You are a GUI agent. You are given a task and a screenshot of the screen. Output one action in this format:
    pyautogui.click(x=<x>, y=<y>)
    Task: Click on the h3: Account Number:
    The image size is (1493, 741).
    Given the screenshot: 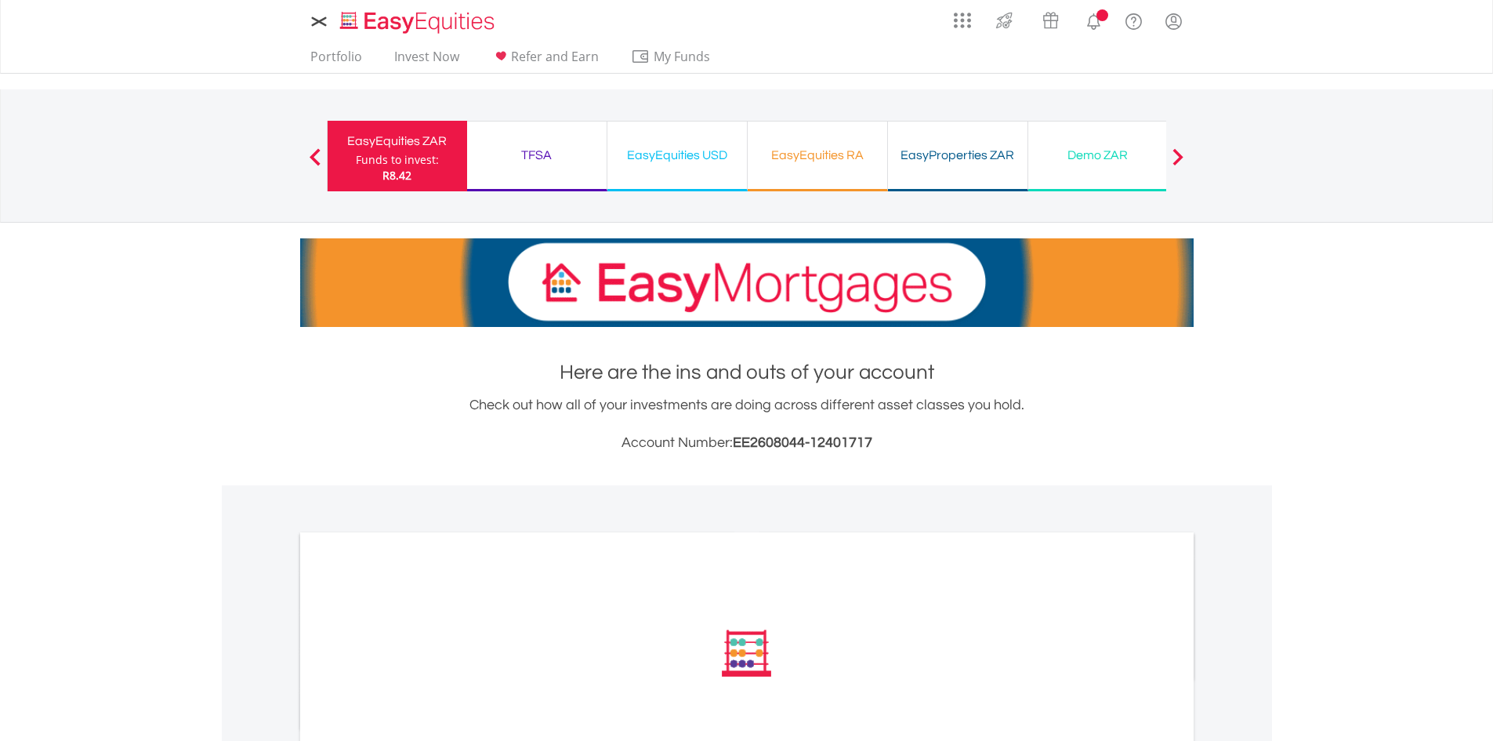 What is the action you would take?
    pyautogui.click(x=747, y=443)
    